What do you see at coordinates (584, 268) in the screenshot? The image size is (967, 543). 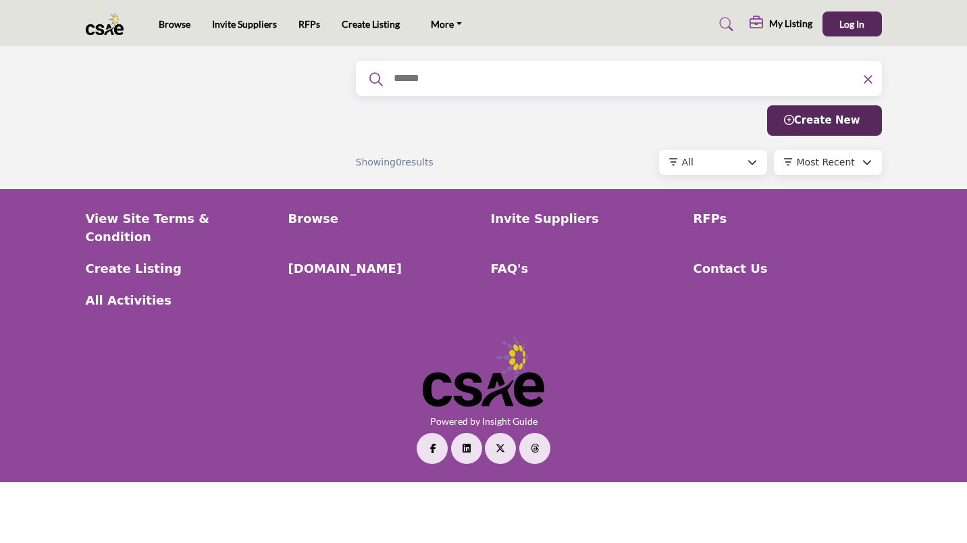 I see `p: FAQ's` at bounding box center [584, 268].